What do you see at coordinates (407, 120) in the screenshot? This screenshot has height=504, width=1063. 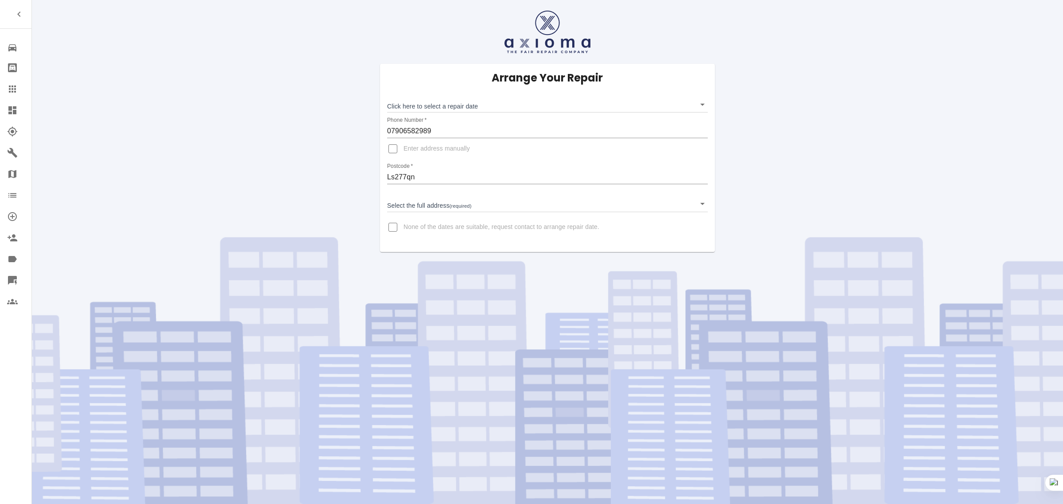 I see `label: Phone Number` at bounding box center [407, 120].